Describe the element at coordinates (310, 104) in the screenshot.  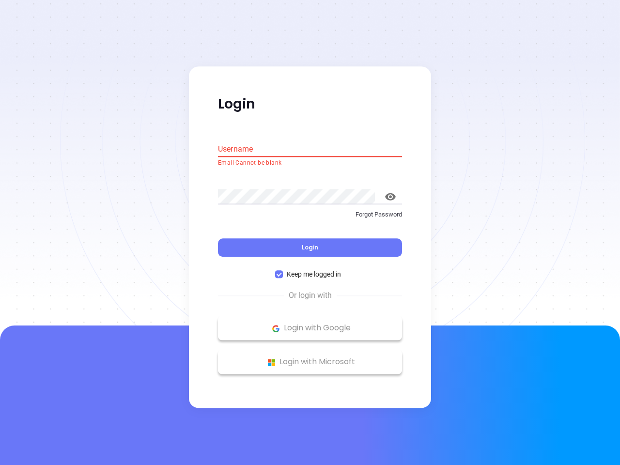
I see `p: Login` at that location.